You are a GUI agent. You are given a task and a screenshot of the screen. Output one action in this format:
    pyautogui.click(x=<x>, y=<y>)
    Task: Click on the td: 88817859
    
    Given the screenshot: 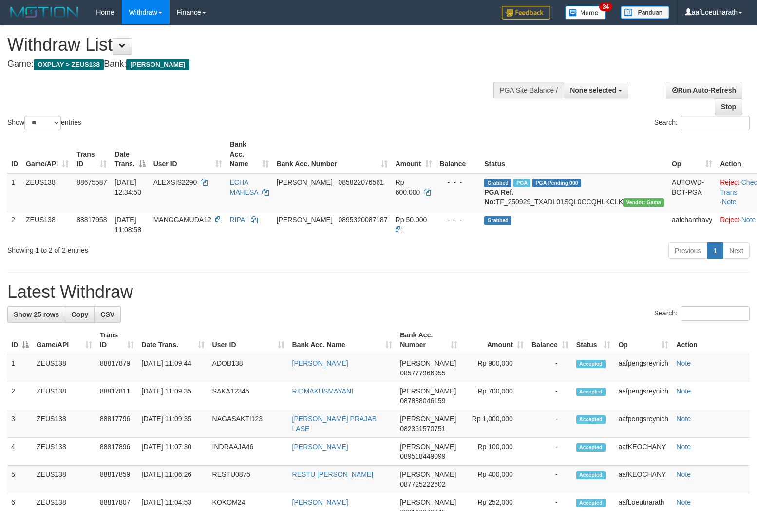 What is the action you would take?
    pyautogui.click(x=116, y=479)
    